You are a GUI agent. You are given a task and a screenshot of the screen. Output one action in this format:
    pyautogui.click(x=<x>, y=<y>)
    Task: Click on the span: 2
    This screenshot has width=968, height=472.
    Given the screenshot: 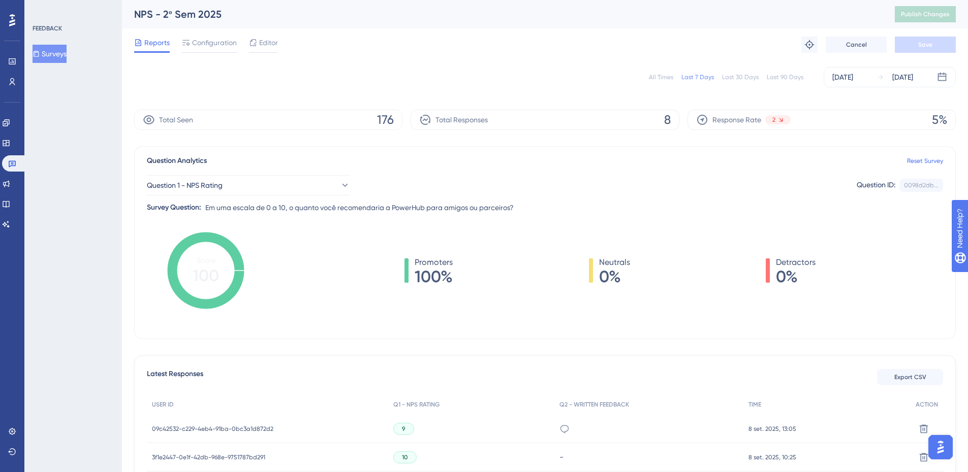 What is the action you would take?
    pyautogui.click(x=774, y=120)
    